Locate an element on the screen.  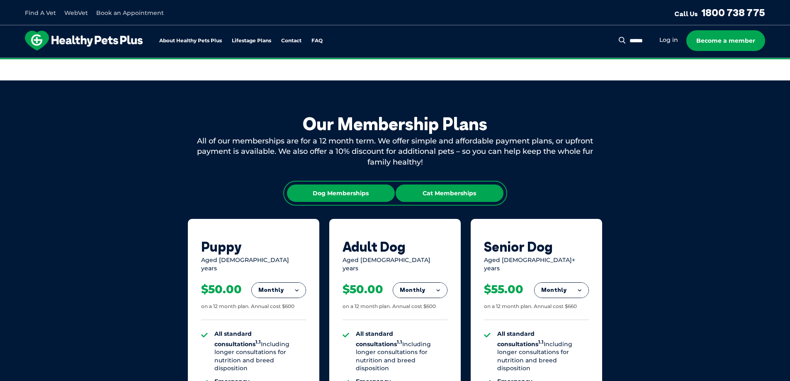
div: on a 12 month plan. Annual cost $660 is located at coordinates (530, 306).